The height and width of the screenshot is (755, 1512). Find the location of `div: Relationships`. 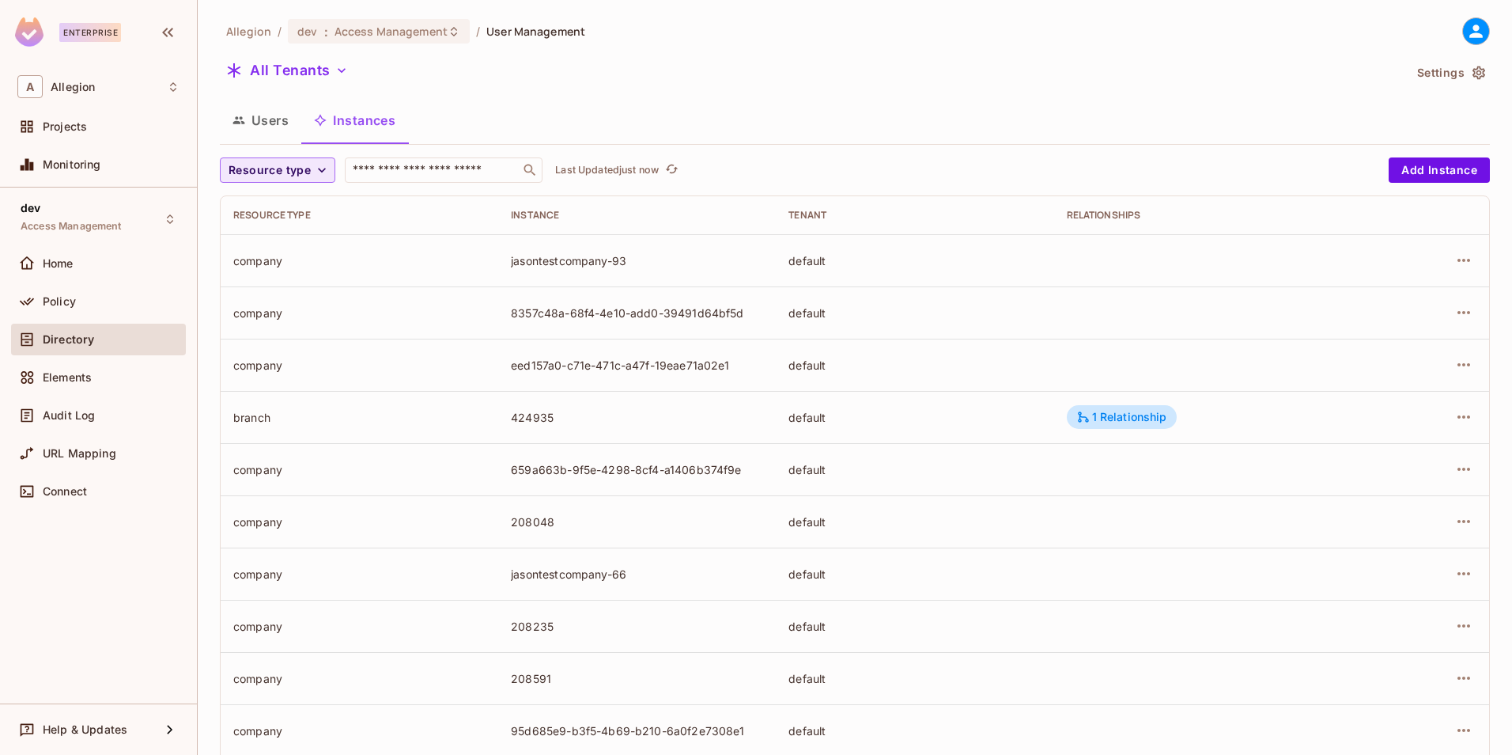

div: Relationships is located at coordinates (1213, 215).